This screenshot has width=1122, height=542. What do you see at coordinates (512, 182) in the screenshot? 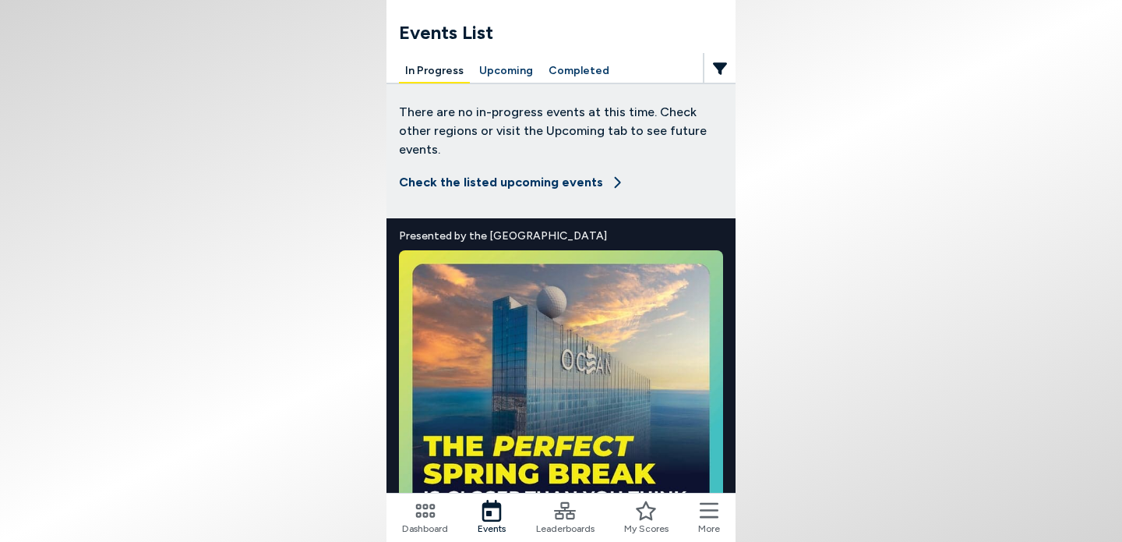
I see `button: Check the listed upcoming events` at bounding box center [512, 182].